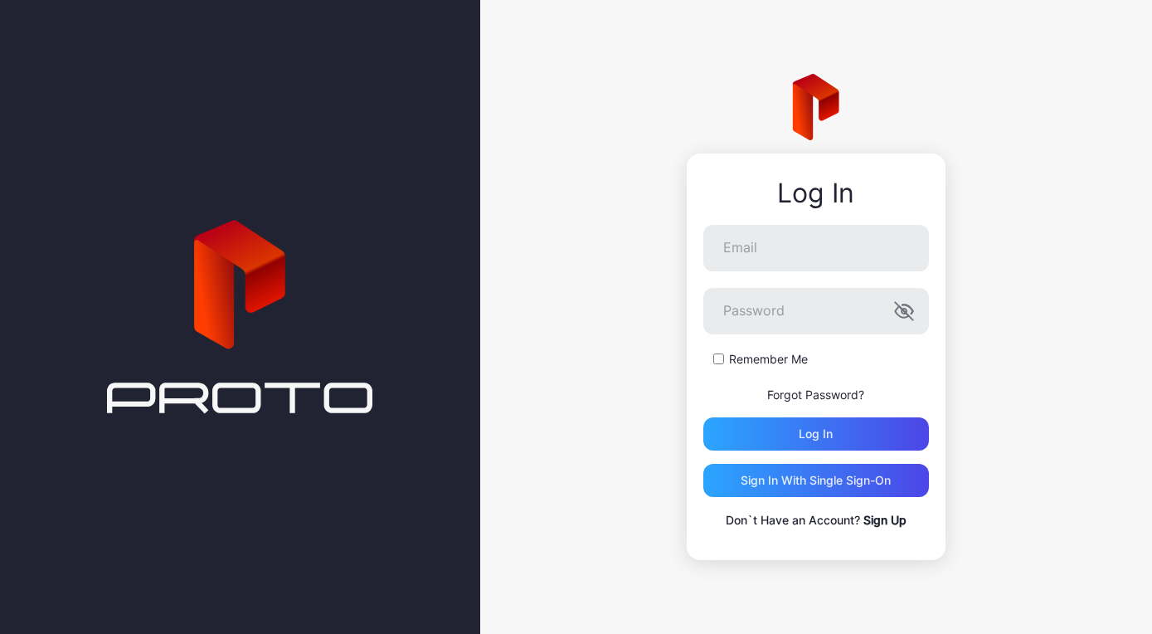  What do you see at coordinates (816, 480) in the screenshot?
I see `button: Sign in With Single Sign-On` at bounding box center [816, 480].